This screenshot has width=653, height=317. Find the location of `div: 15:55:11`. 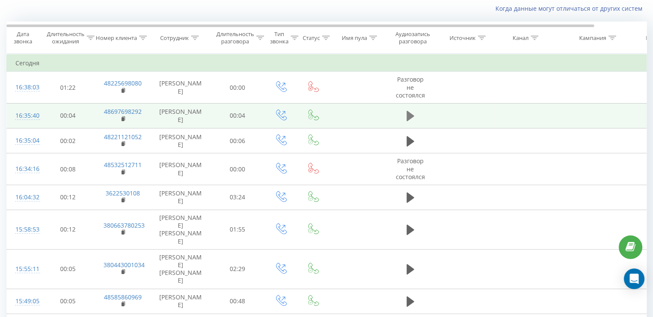

div: 15:55:11 is located at coordinates (24, 269).